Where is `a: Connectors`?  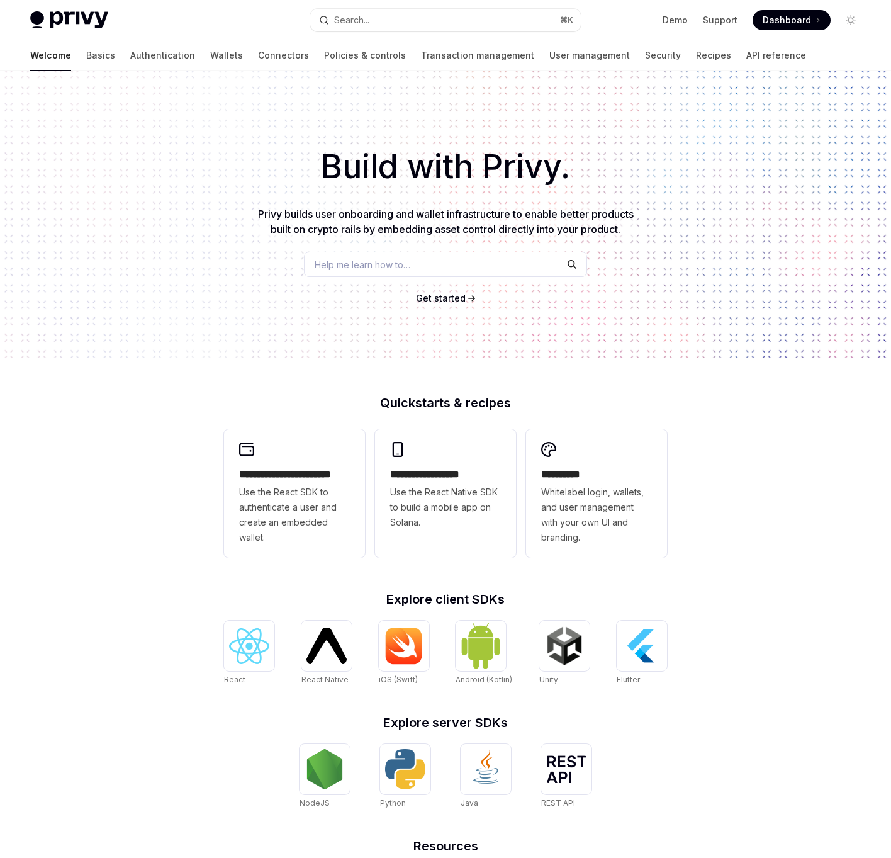
a: Connectors is located at coordinates (283, 55).